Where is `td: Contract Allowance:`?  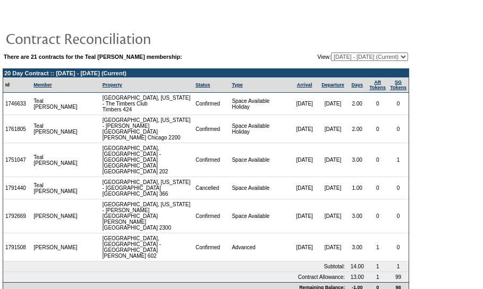
td: Contract Allowance: is located at coordinates (175, 277).